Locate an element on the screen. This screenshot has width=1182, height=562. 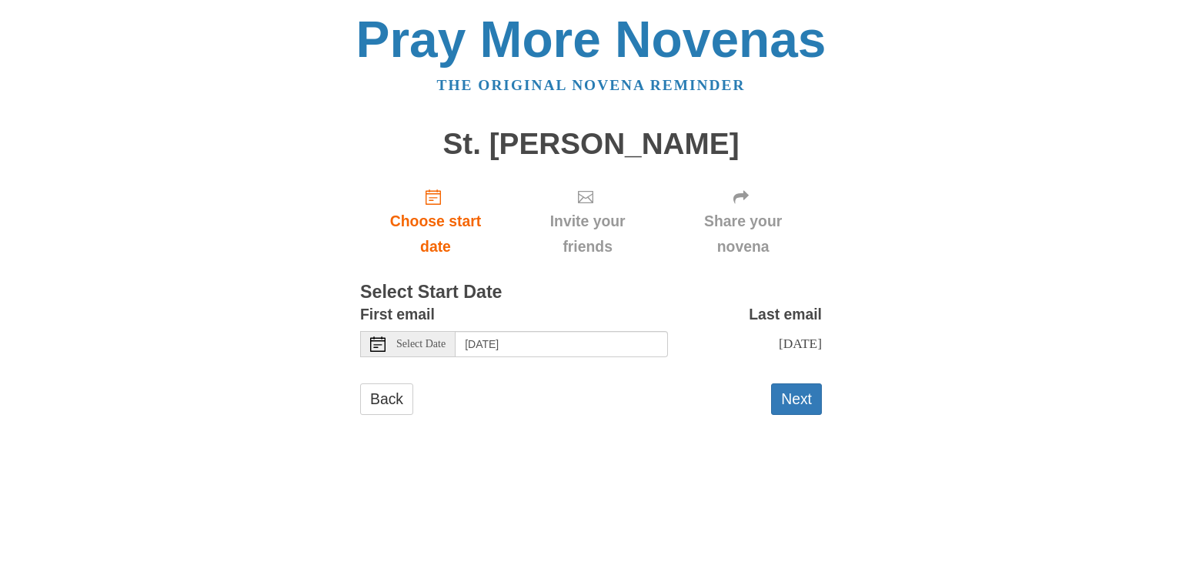
label: First email is located at coordinates (397, 314).